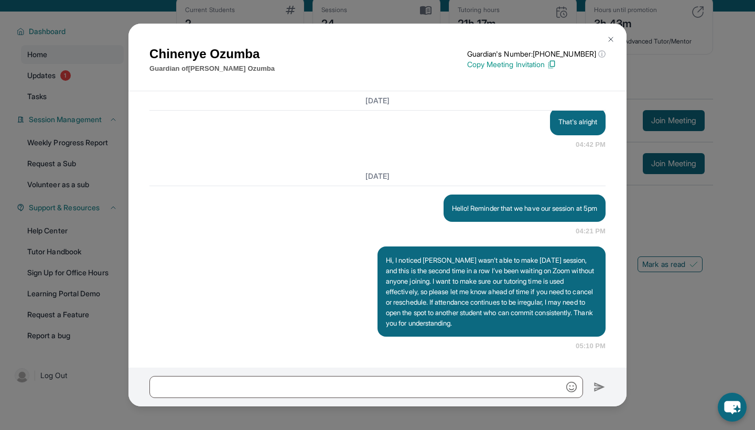  I want to click on p: Copy Meeting Invitation, so click(536, 64).